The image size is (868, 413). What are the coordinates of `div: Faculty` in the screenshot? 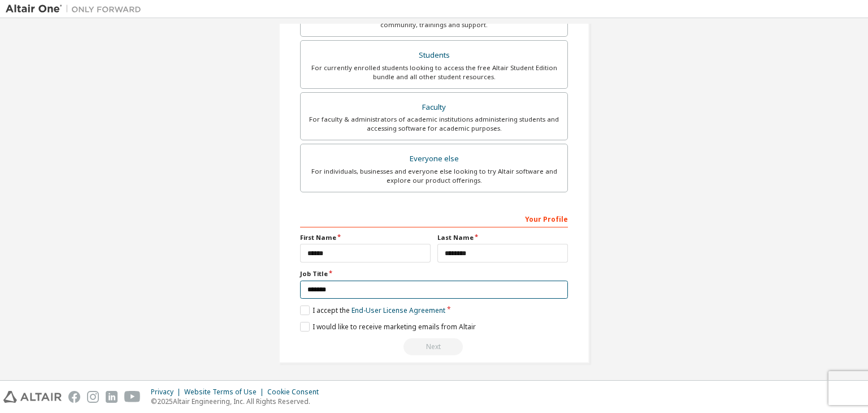 It's located at (434, 107).